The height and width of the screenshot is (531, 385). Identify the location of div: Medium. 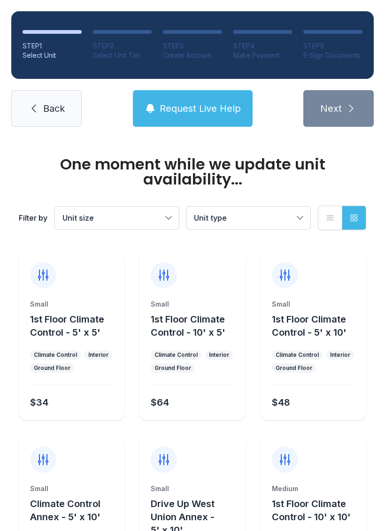
(313, 489).